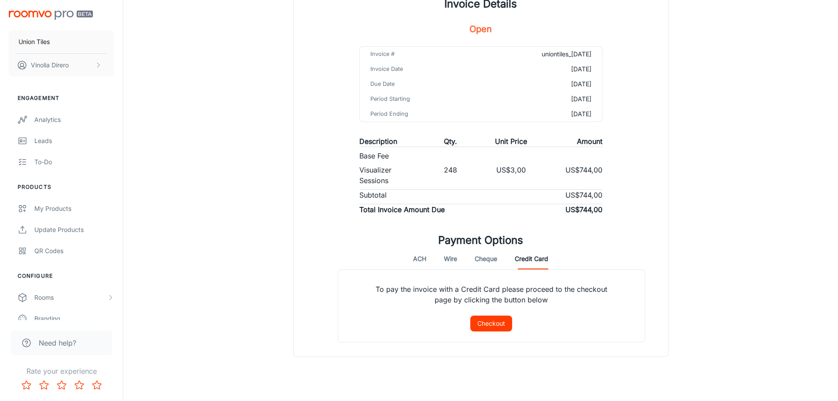 The height and width of the screenshot is (401, 838). I want to click on p: Vinolia Direro, so click(50, 65).